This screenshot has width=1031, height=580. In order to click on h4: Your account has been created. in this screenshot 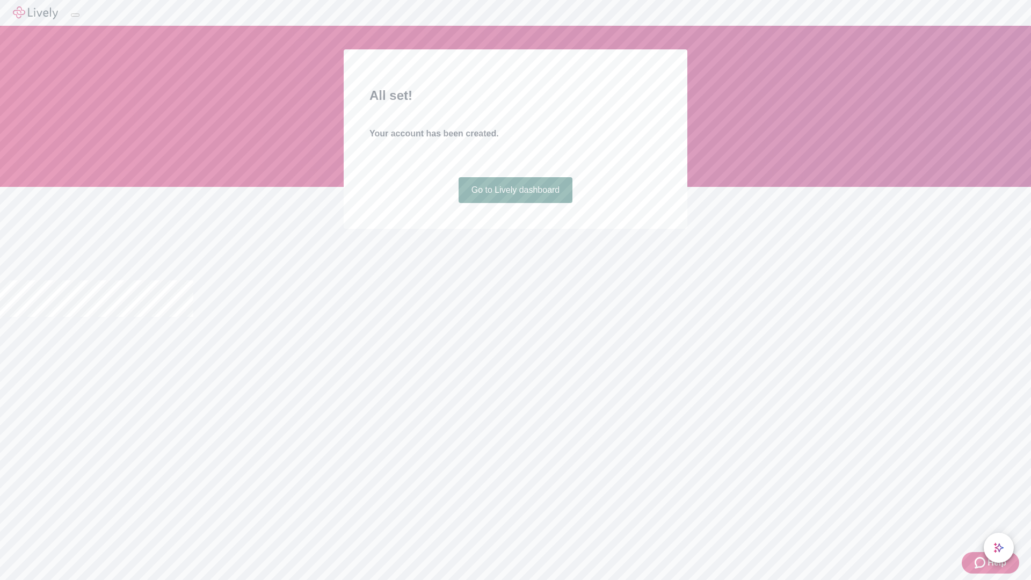, I will do `click(515, 134)`.